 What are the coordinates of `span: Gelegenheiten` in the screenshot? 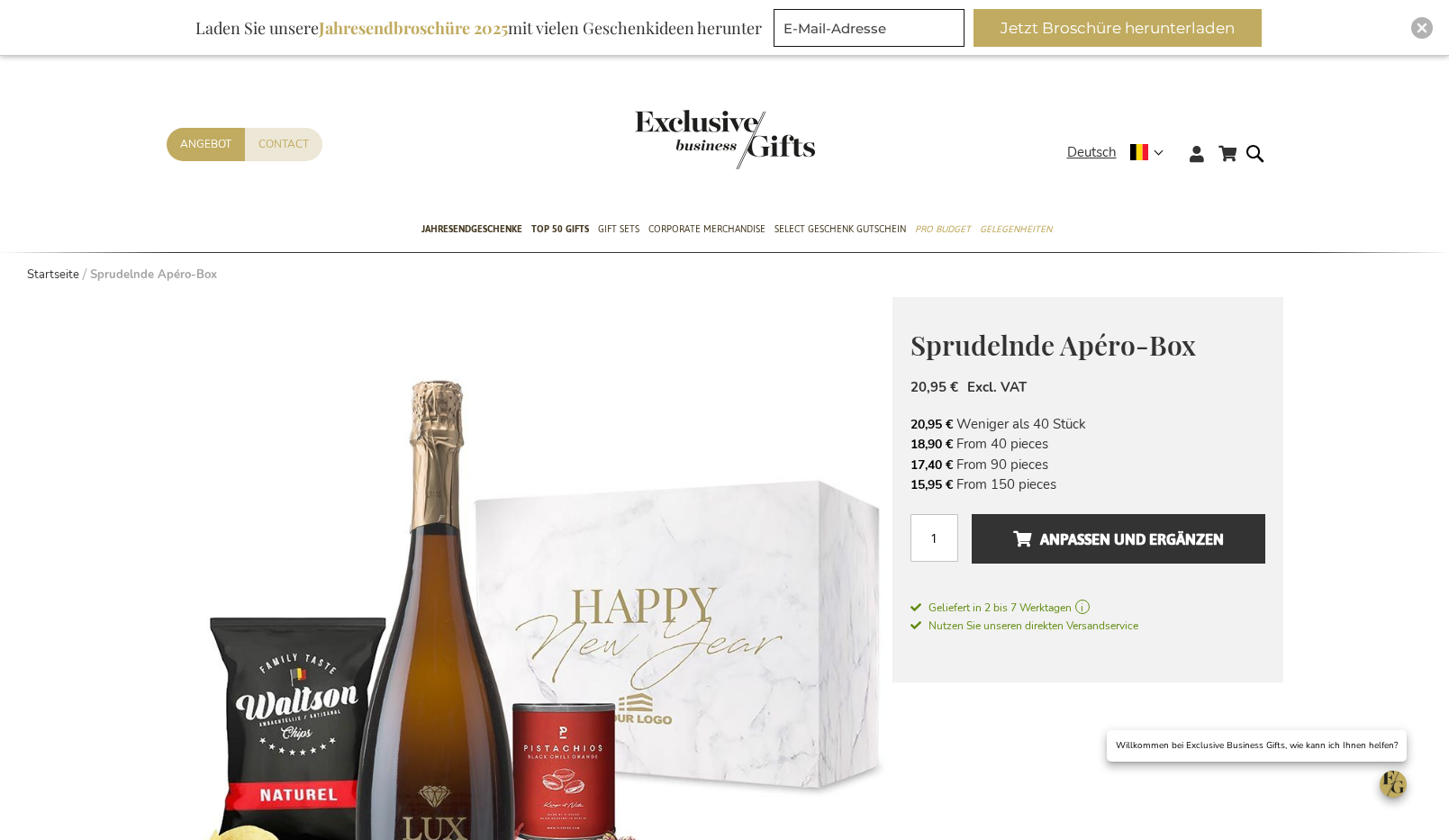 It's located at (1015, 229).